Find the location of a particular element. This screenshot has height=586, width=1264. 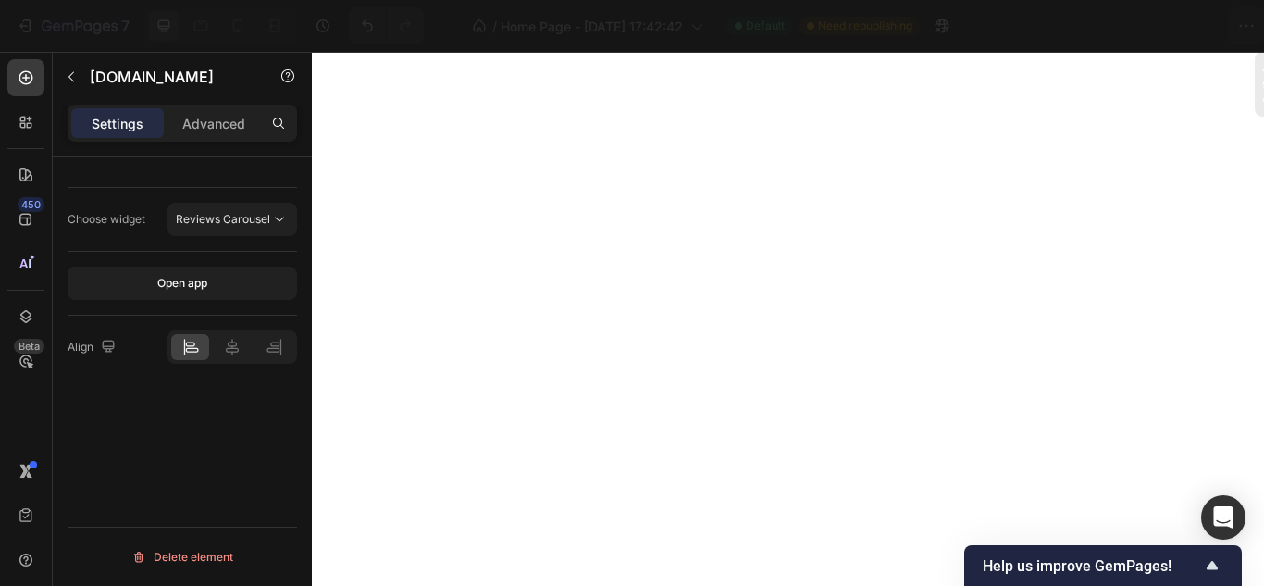

span: Help us improve GemPages! is located at coordinates (1092, 565).